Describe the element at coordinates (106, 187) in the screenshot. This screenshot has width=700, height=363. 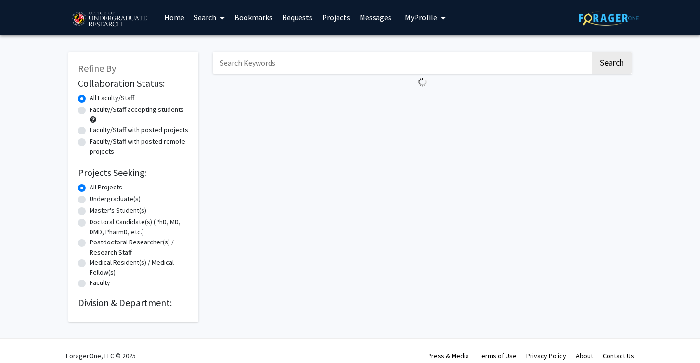
I see `label: All Projects` at that location.